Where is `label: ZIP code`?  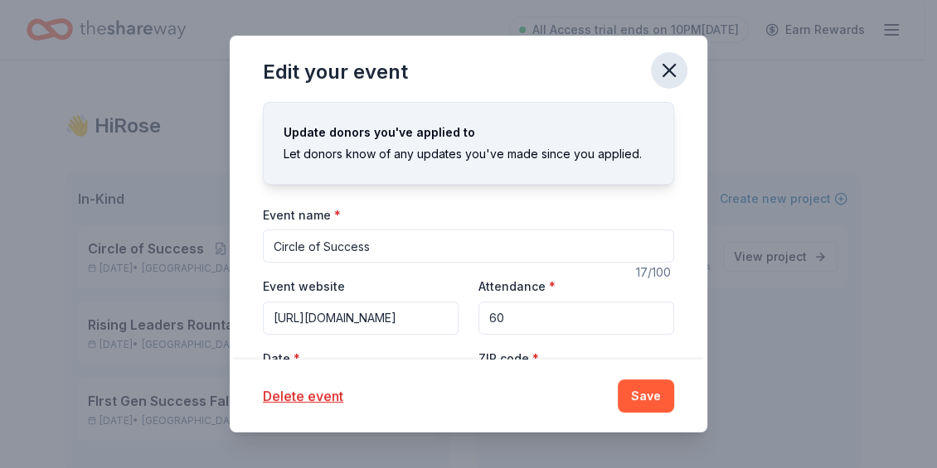 label: ZIP code is located at coordinates (508, 359).